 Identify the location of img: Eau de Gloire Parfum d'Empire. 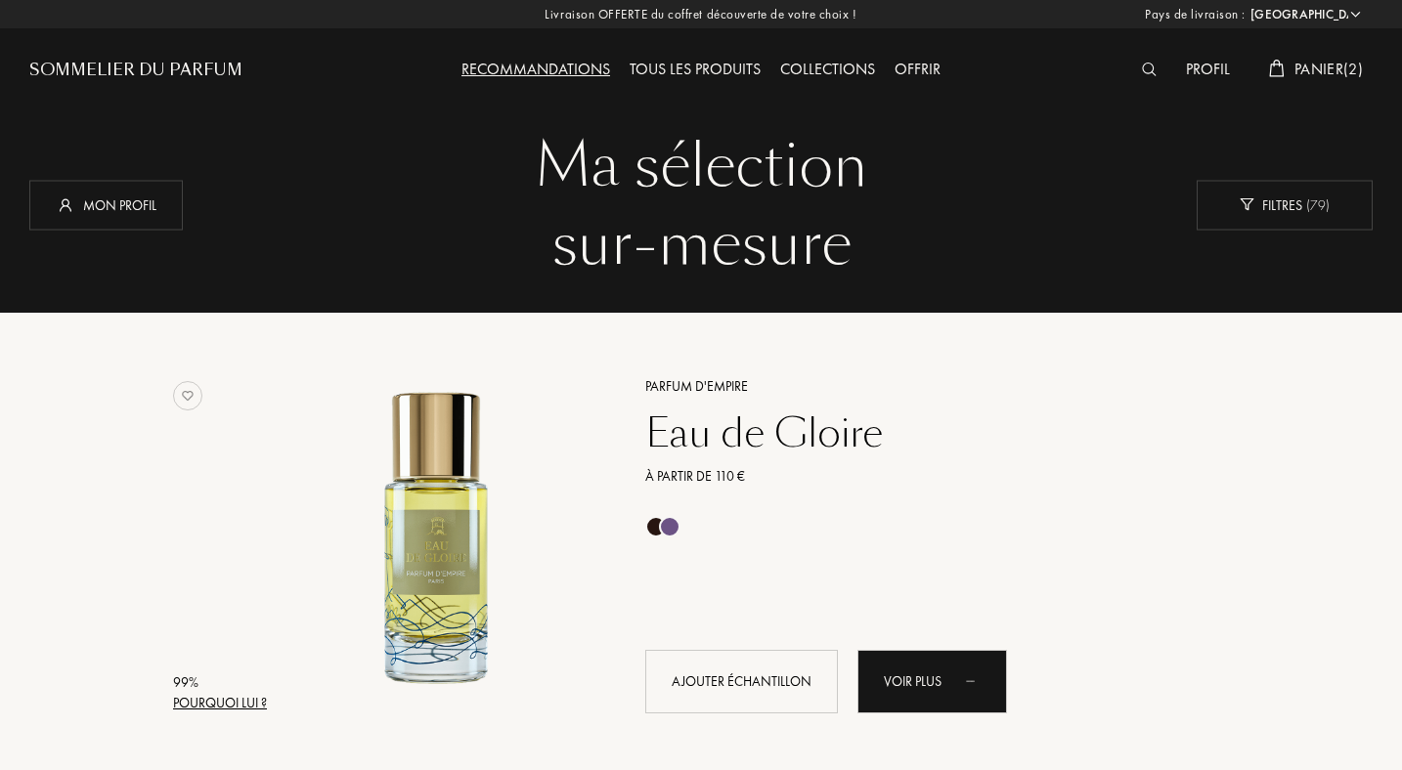
(436, 536).